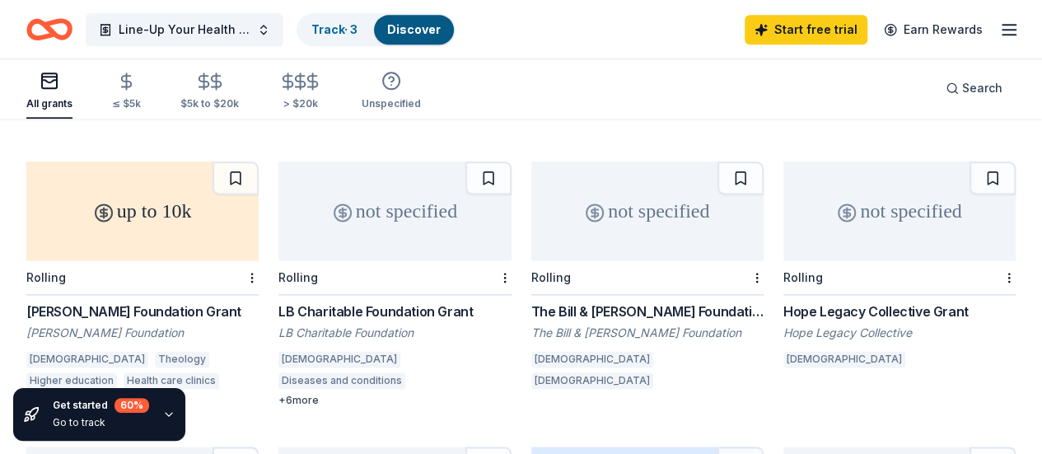 The width and height of the screenshot is (1042, 454). I want to click on div: Hope Legacy Collective Grant, so click(899, 311).